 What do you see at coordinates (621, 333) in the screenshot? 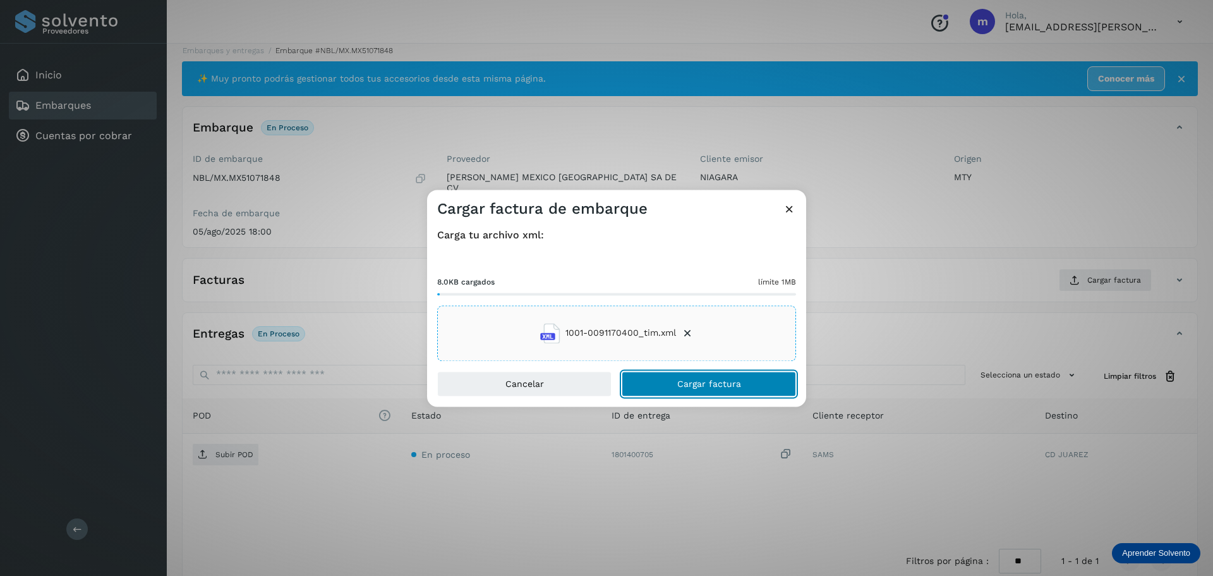
I see `span: 1001-0091170400_tim.xml` at bounding box center [621, 333].